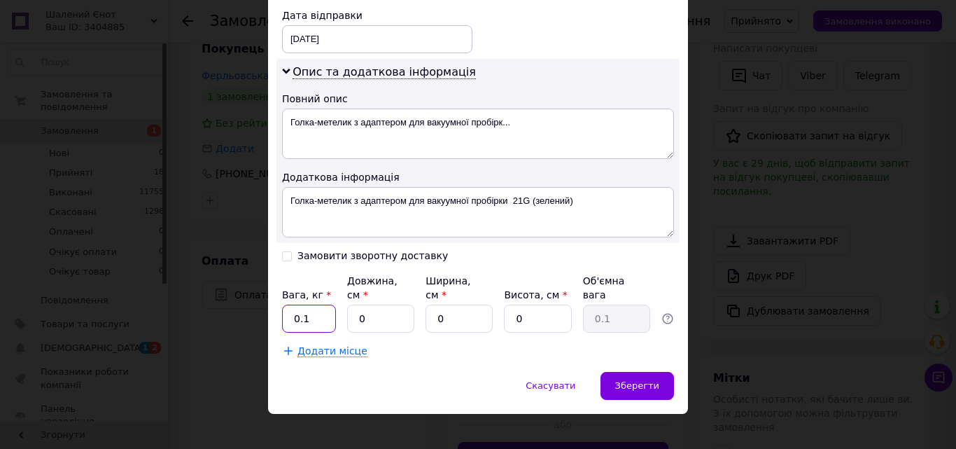  Describe the element at coordinates (307, 295) in the screenshot. I see `label: Вага, кг` at that location.